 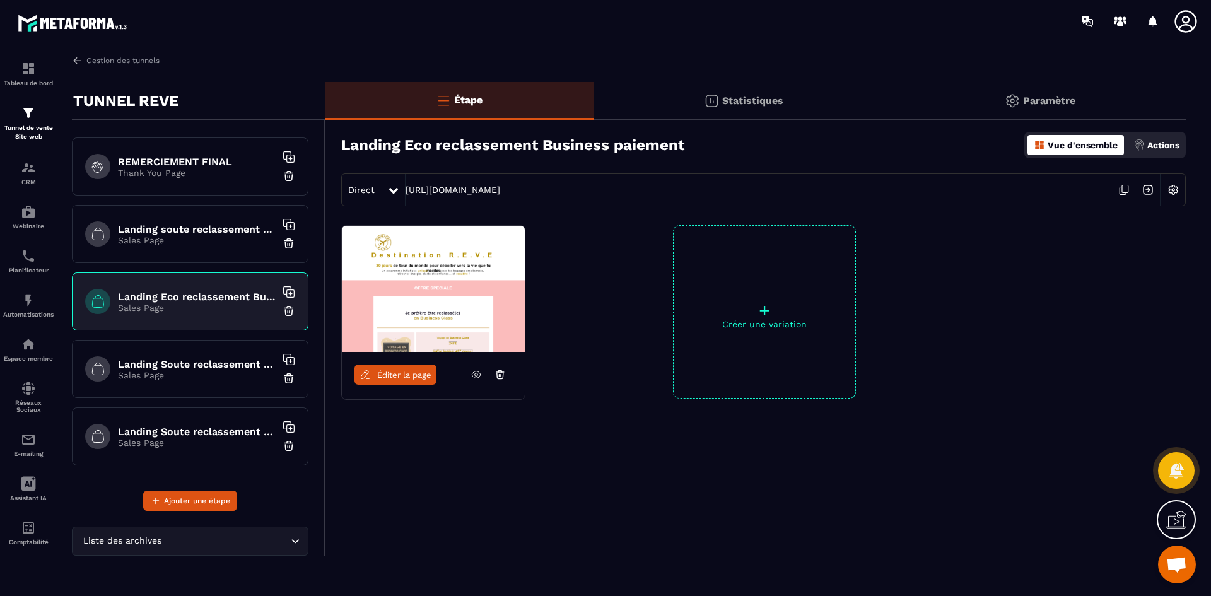 What do you see at coordinates (28, 388) in the screenshot?
I see `img: social-network` at bounding box center [28, 388].